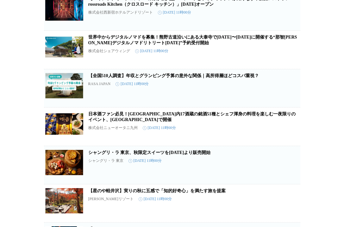 This screenshot has height=227, width=344. Describe the element at coordinates (173, 76) in the screenshot. I see `a: 【全国510人調査】年収とグランピング予算の意外な関係｜高所得層ほどコスパ重視？` at that location.